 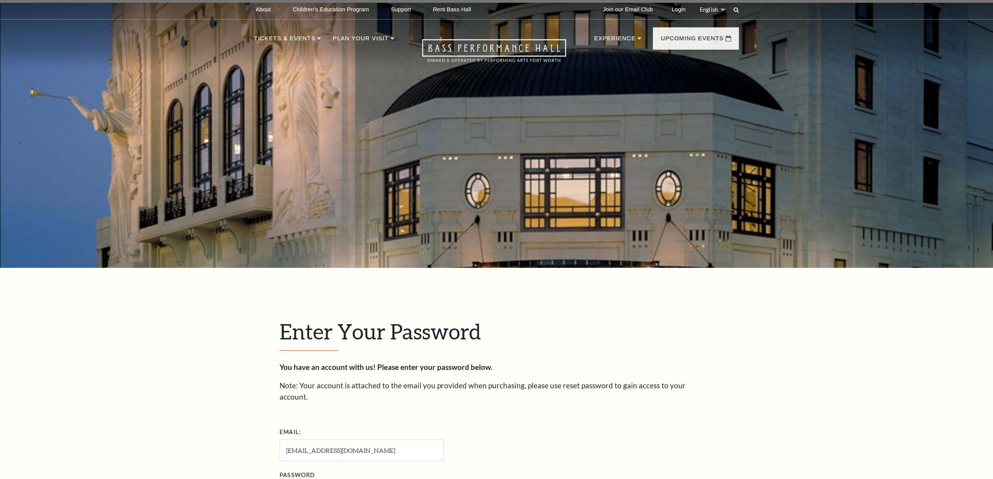 I want to click on p: Tickets & Events, so click(x=284, y=41).